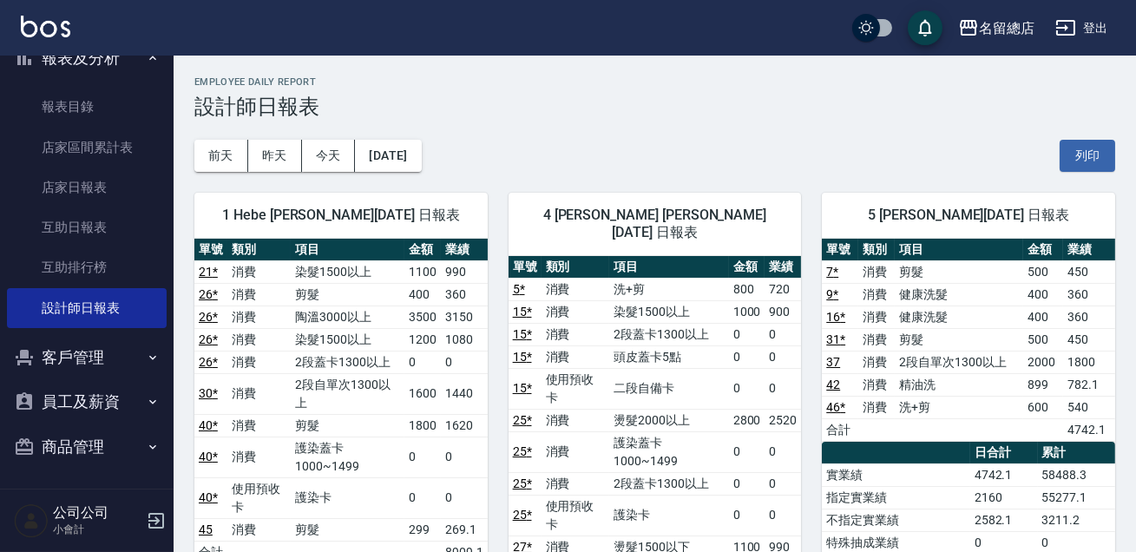 The height and width of the screenshot is (552, 1136). I want to click on button: 登出, so click(1081, 28).